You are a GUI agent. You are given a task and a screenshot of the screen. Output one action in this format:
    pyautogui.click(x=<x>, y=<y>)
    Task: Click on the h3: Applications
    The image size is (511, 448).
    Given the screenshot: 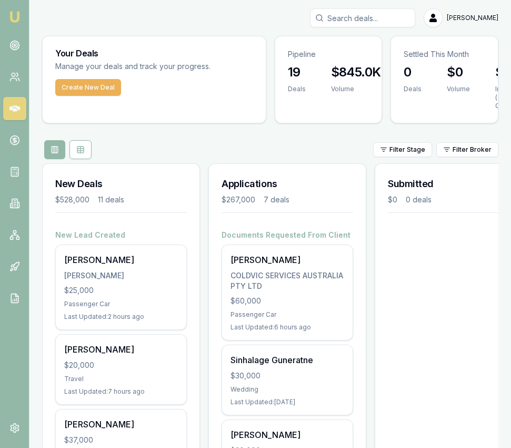 What is the action you would take?
    pyautogui.click(x=288, y=184)
    